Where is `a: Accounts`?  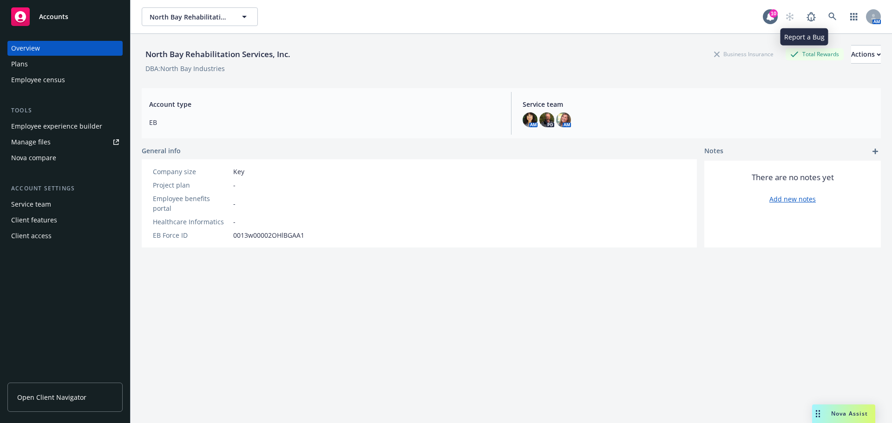
a: Accounts is located at coordinates (65, 17).